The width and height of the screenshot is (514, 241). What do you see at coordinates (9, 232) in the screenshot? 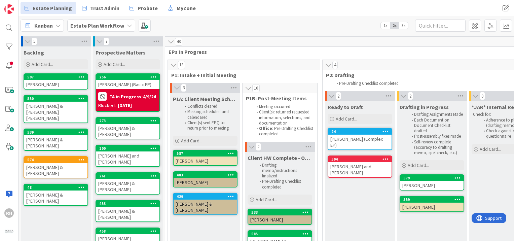
I see `img: avatar` at bounding box center [9, 232].